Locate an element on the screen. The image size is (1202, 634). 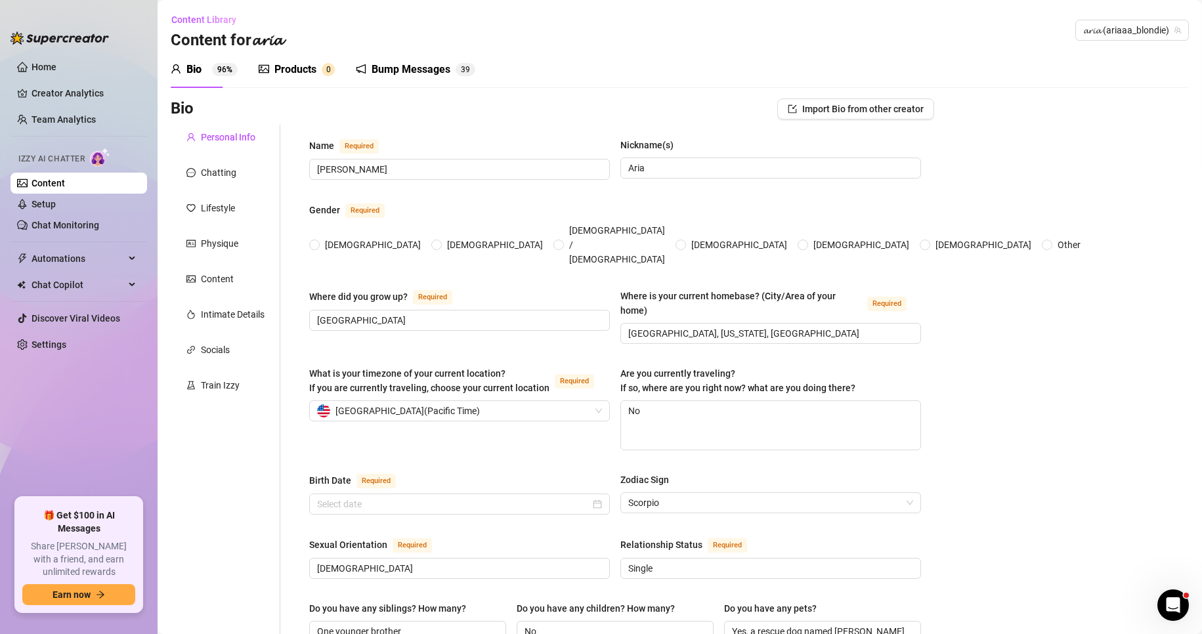
textarea: No is located at coordinates (771, 425).